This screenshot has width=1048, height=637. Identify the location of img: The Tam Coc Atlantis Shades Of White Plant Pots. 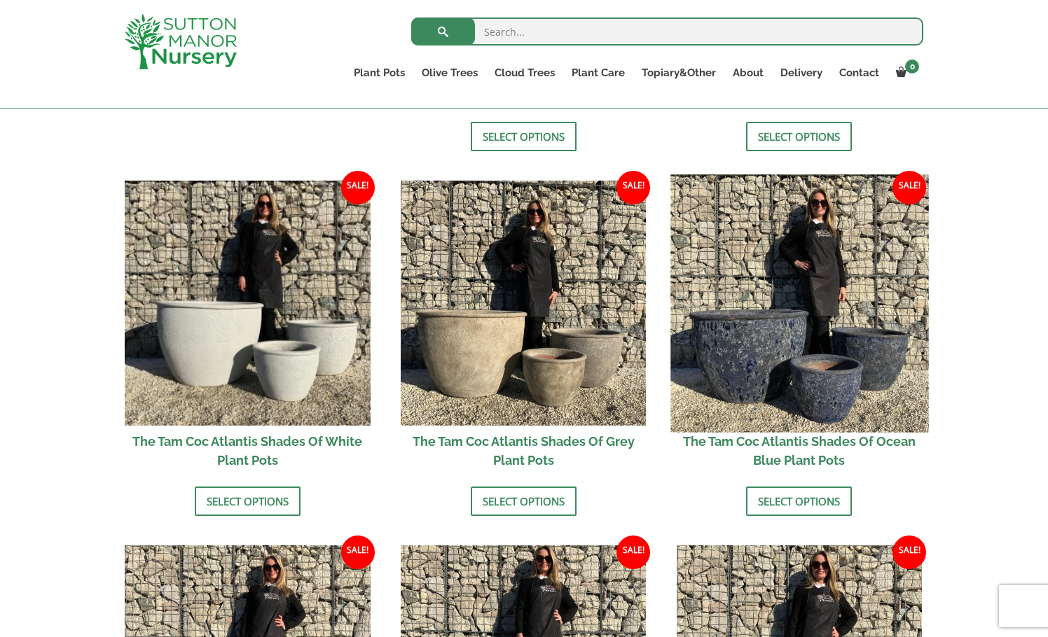
(247, 303).